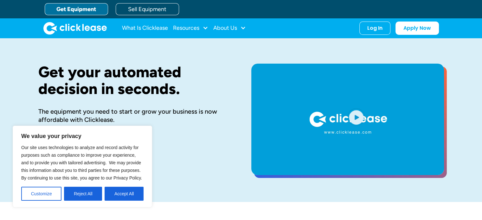 The image size is (482, 220). What do you see at coordinates (82, 167) in the screenshot?
I see `div: We value your privacy` at bounding box center [82, 167].